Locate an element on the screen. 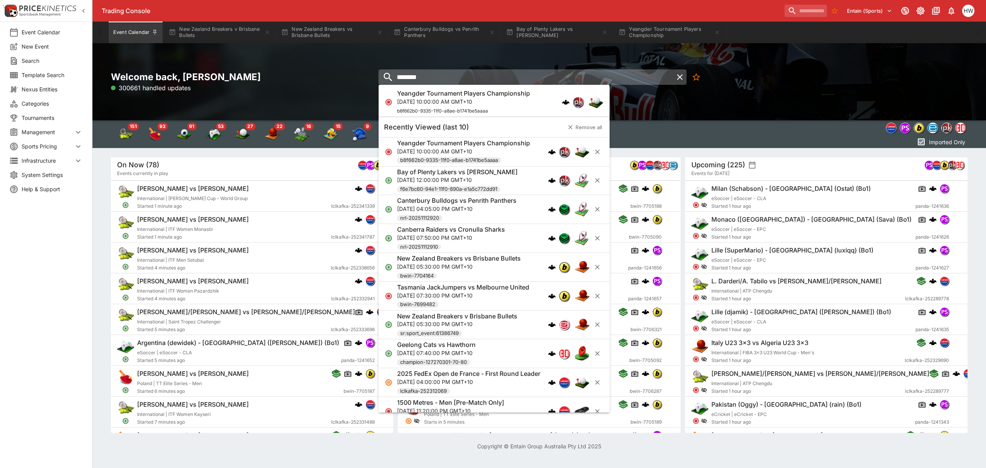  img: table_tennis is located at coordinates (155, 134).